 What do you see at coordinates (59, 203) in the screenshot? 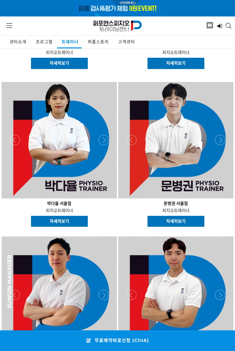
I see `strong: 박다율 서울점` at bounding box center [59, 203].